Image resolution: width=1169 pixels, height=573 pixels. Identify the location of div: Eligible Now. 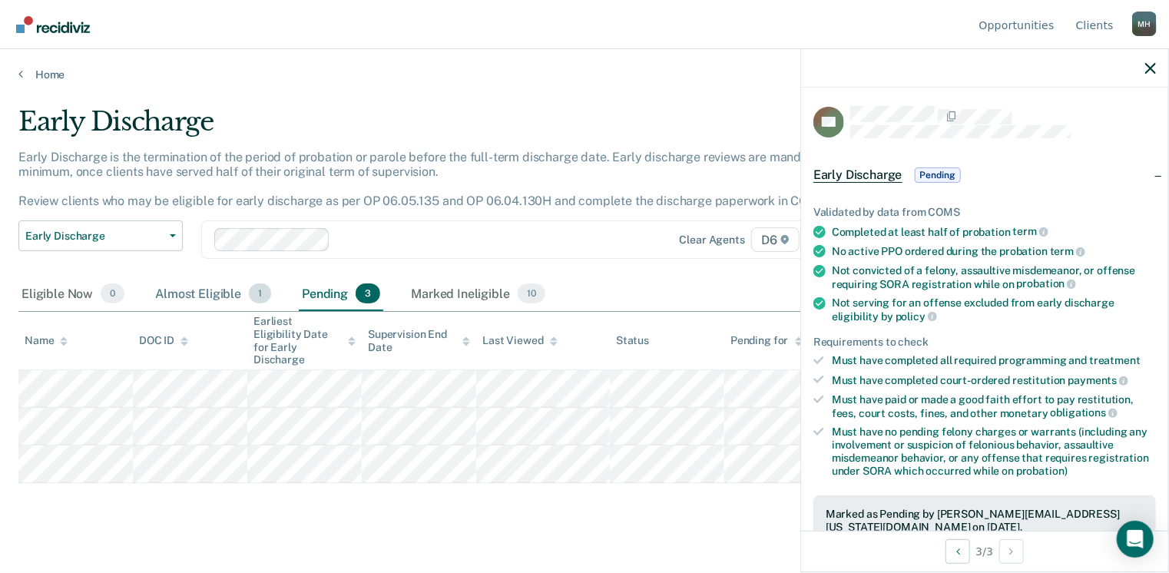
(73, 294).